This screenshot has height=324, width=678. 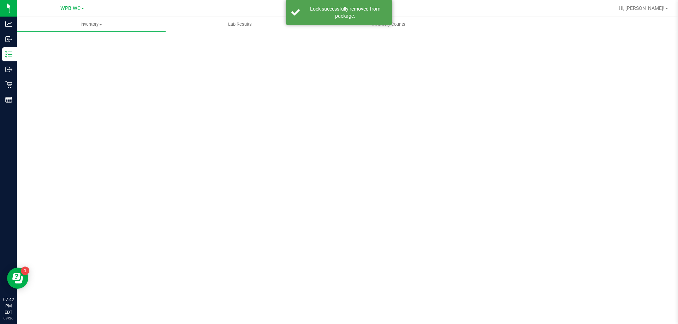 I want to click on a: Inventory, so click(x=91, y=24).